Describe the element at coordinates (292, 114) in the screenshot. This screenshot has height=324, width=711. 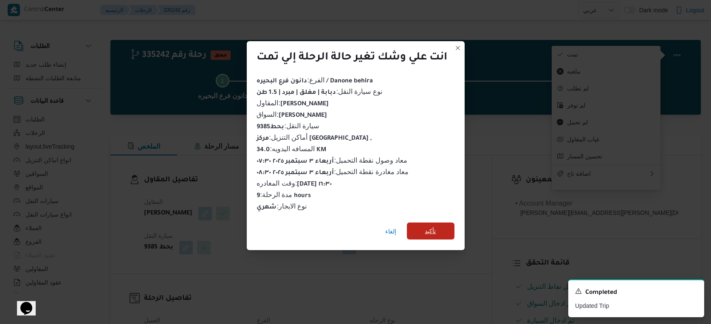
I see `span: السواق :` at that location.